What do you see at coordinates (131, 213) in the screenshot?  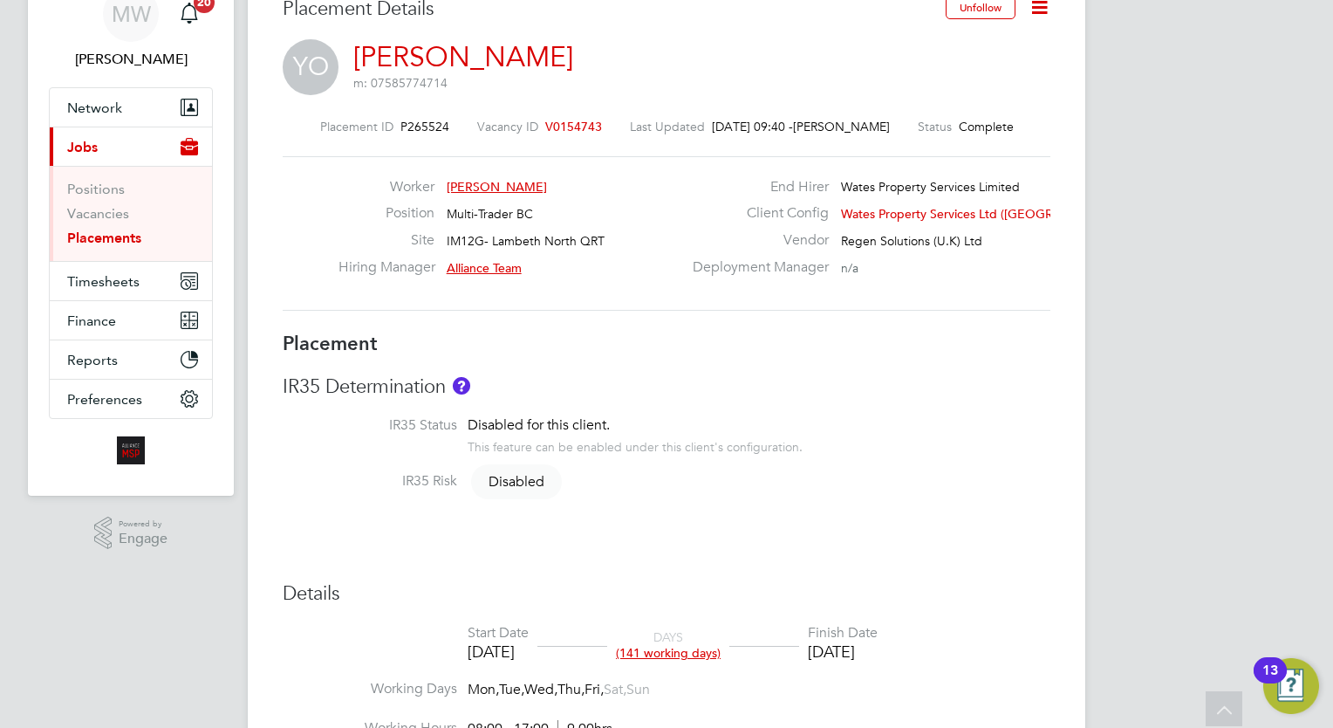 I see `div: Jobs` at bounding box center [131, 213].